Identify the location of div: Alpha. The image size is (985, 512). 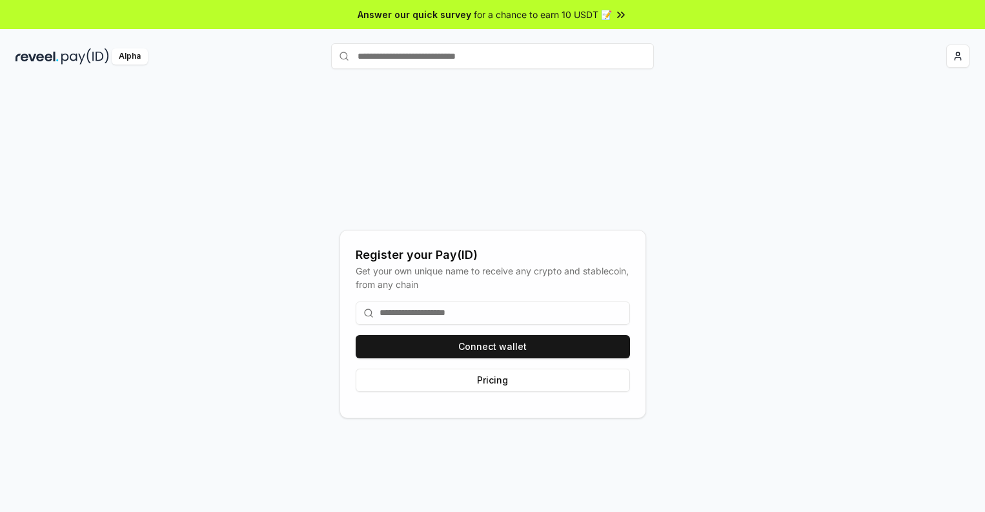
(130, 56).